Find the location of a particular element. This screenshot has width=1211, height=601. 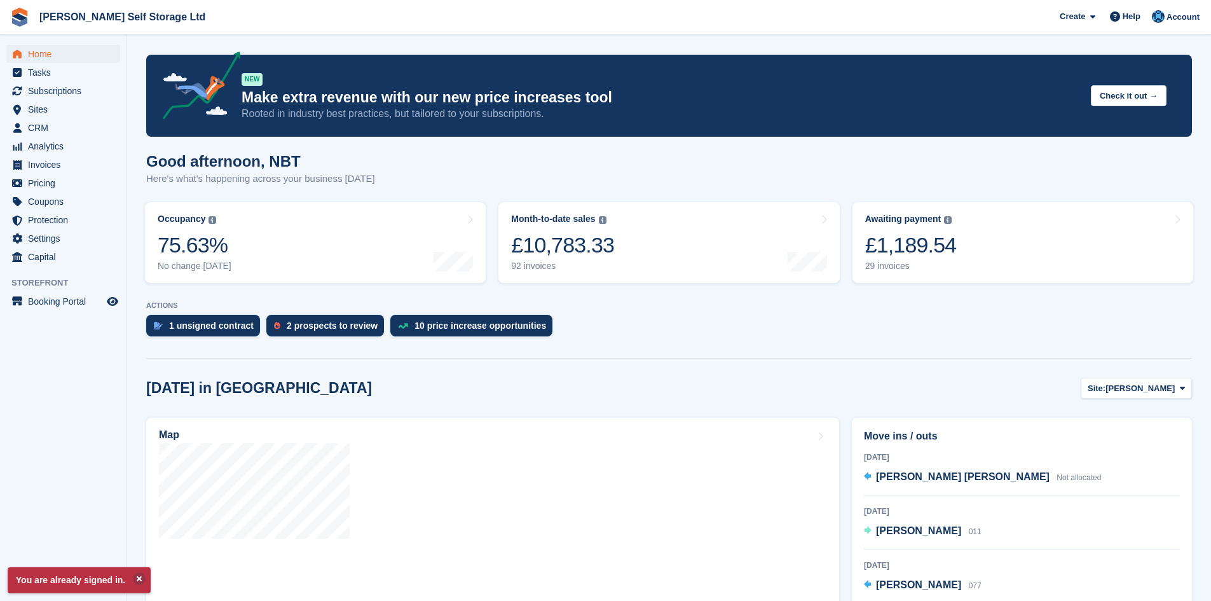

span: Analytics is located at coordinates (66, 146).